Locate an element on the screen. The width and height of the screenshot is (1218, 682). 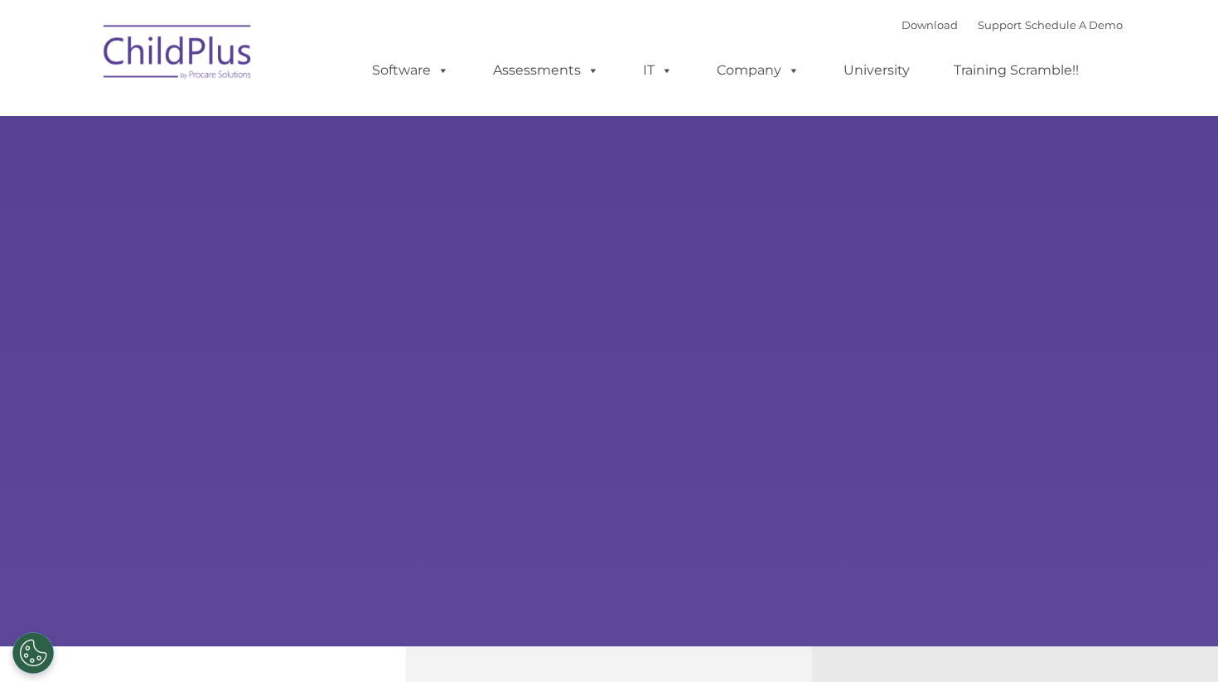
a: Schedule A Demo is located at coordinates (1074, 25).